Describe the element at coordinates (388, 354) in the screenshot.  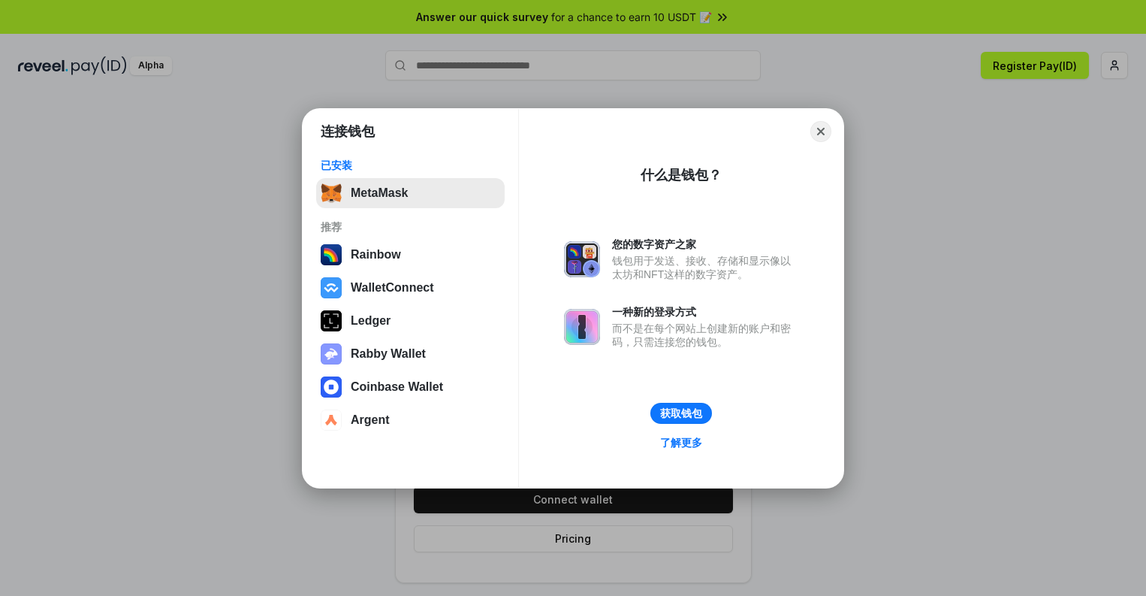
I see `div: Rabby Wallet` at that location.